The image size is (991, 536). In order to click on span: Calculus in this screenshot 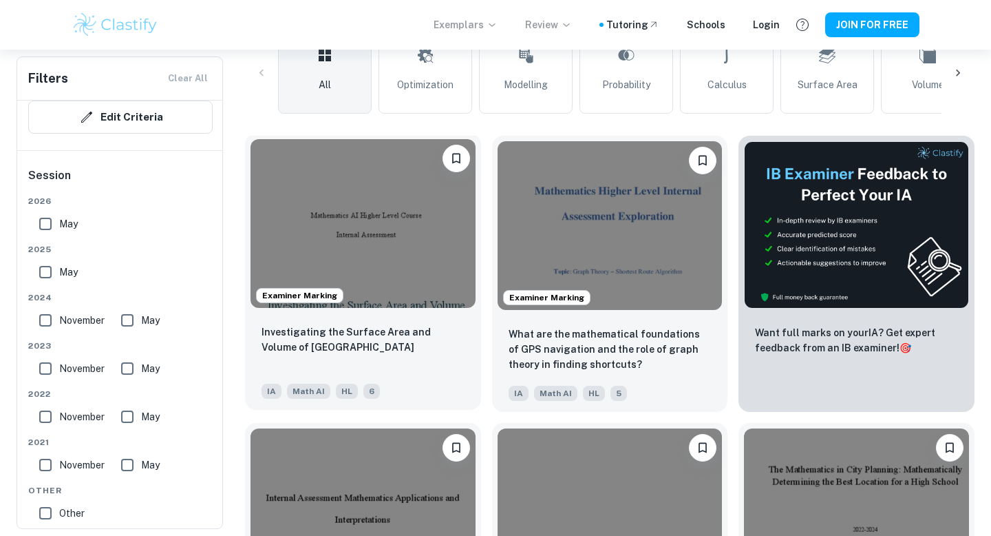, I will do `click(727, 85)`.